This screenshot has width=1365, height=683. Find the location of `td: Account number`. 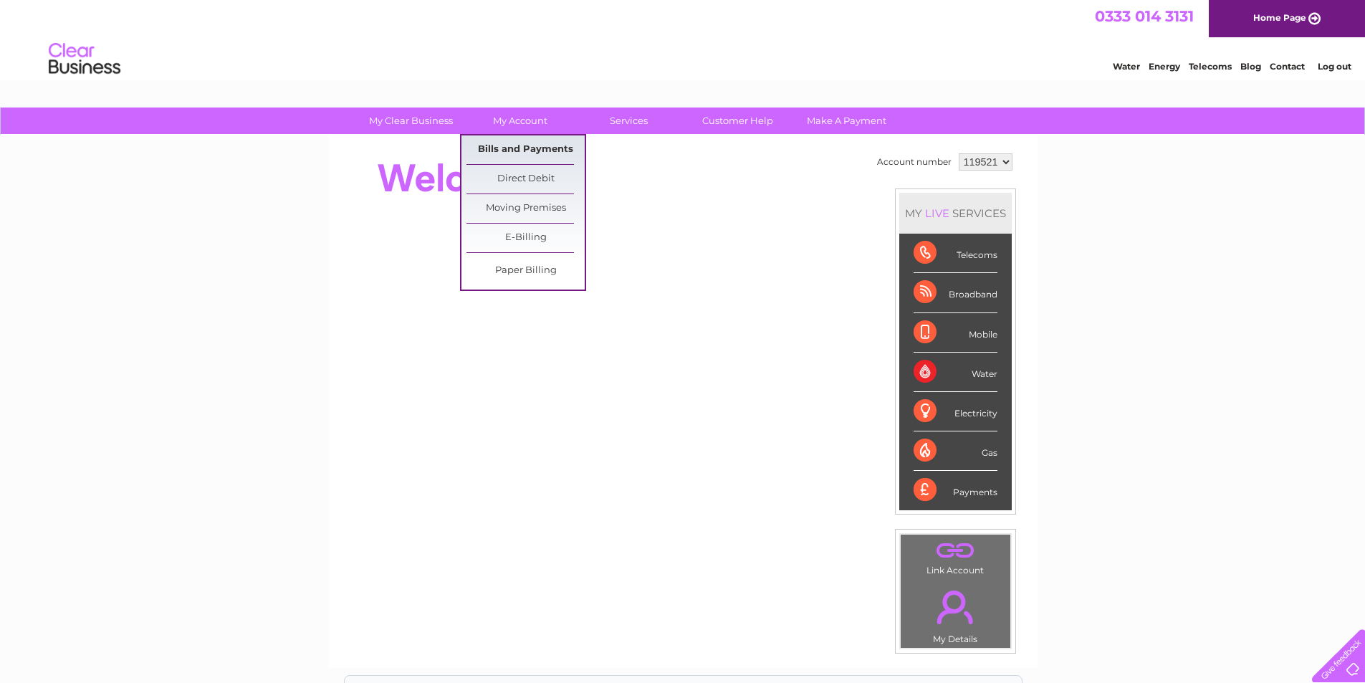

td: Account number is located at coordinates (914, 162).